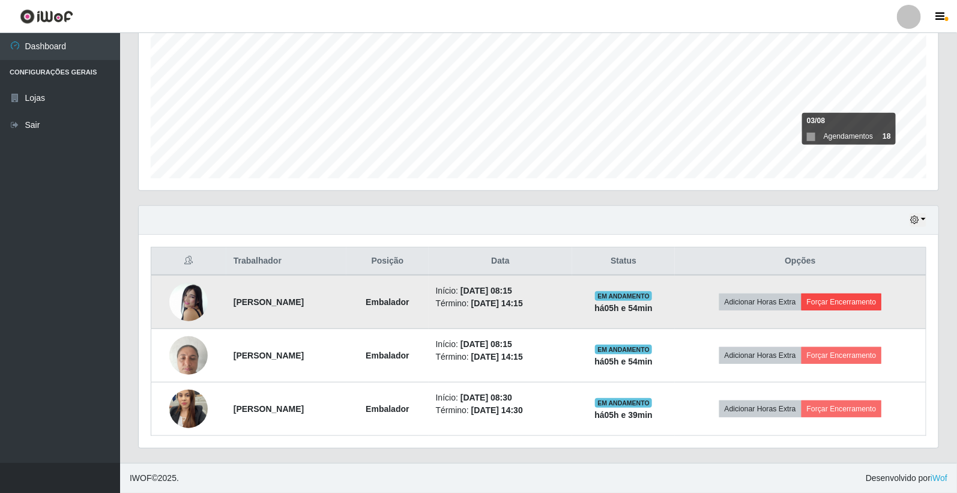  What do you see at coordinates (801, 261) in the screenshot?
I see `th: Opções` at bounding box center [801, 261].